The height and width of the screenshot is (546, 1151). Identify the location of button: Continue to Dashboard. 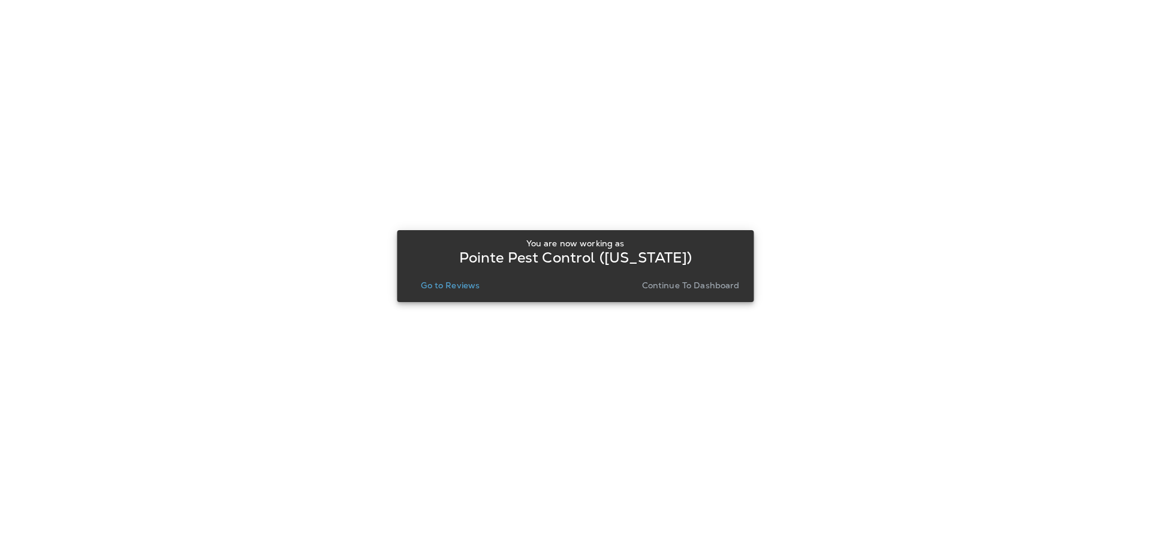
(691, 285).